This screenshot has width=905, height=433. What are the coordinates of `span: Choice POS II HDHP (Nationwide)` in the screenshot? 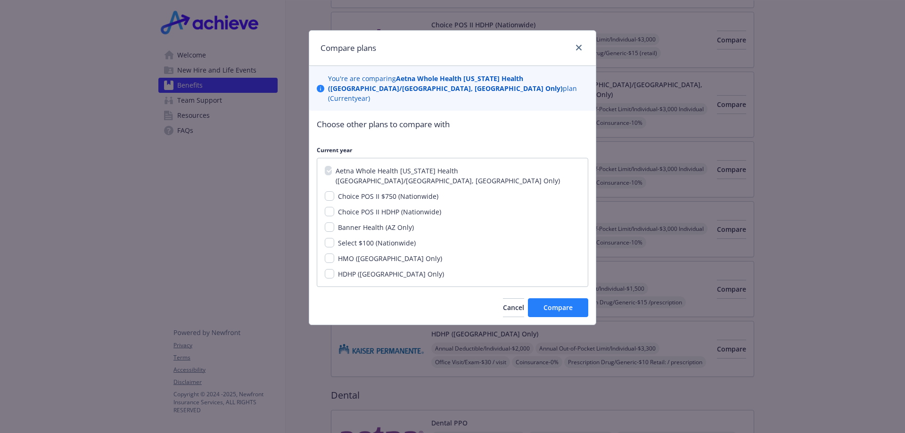 It's located at (389, 212).